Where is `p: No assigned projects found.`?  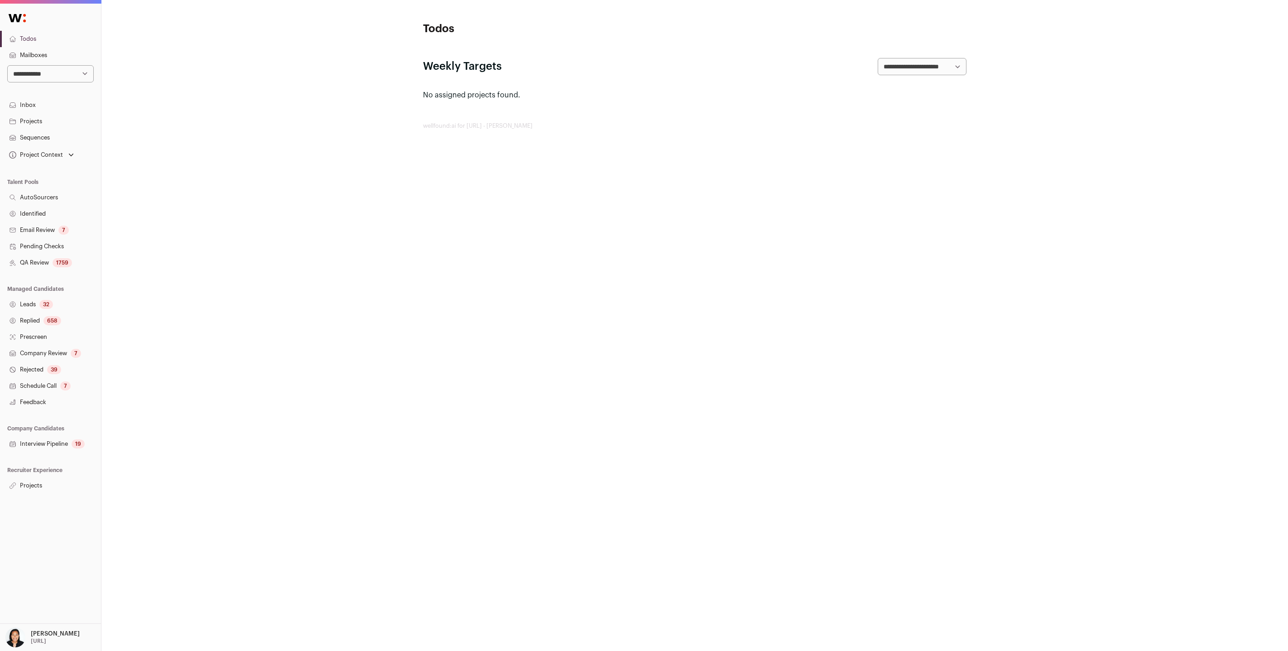 p: No assigned projects found. is located at coordinates (695, 95).